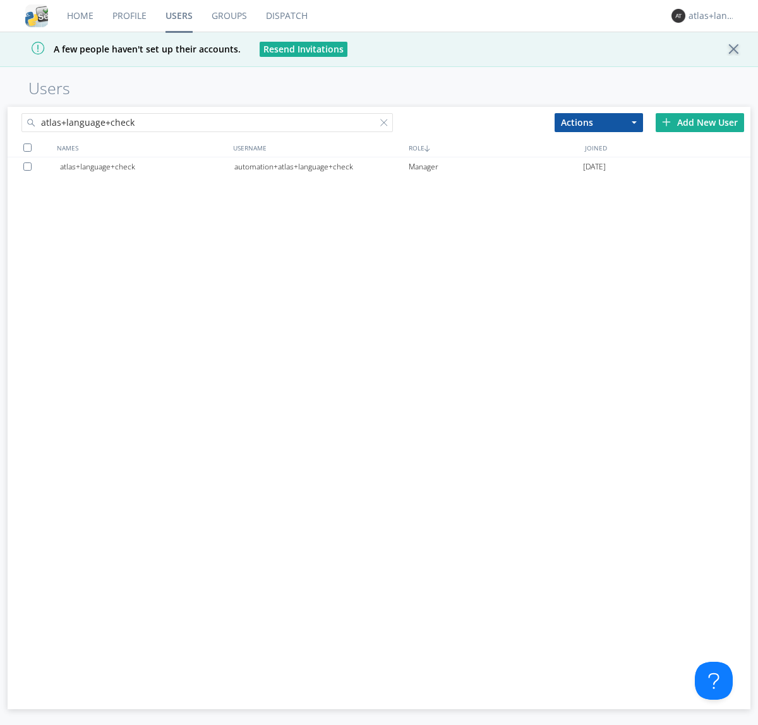 This screenshot has height=725, width=758. Describe the element at coordinates (207, 123) in the screenshot. I see `input: Search users` at that location.